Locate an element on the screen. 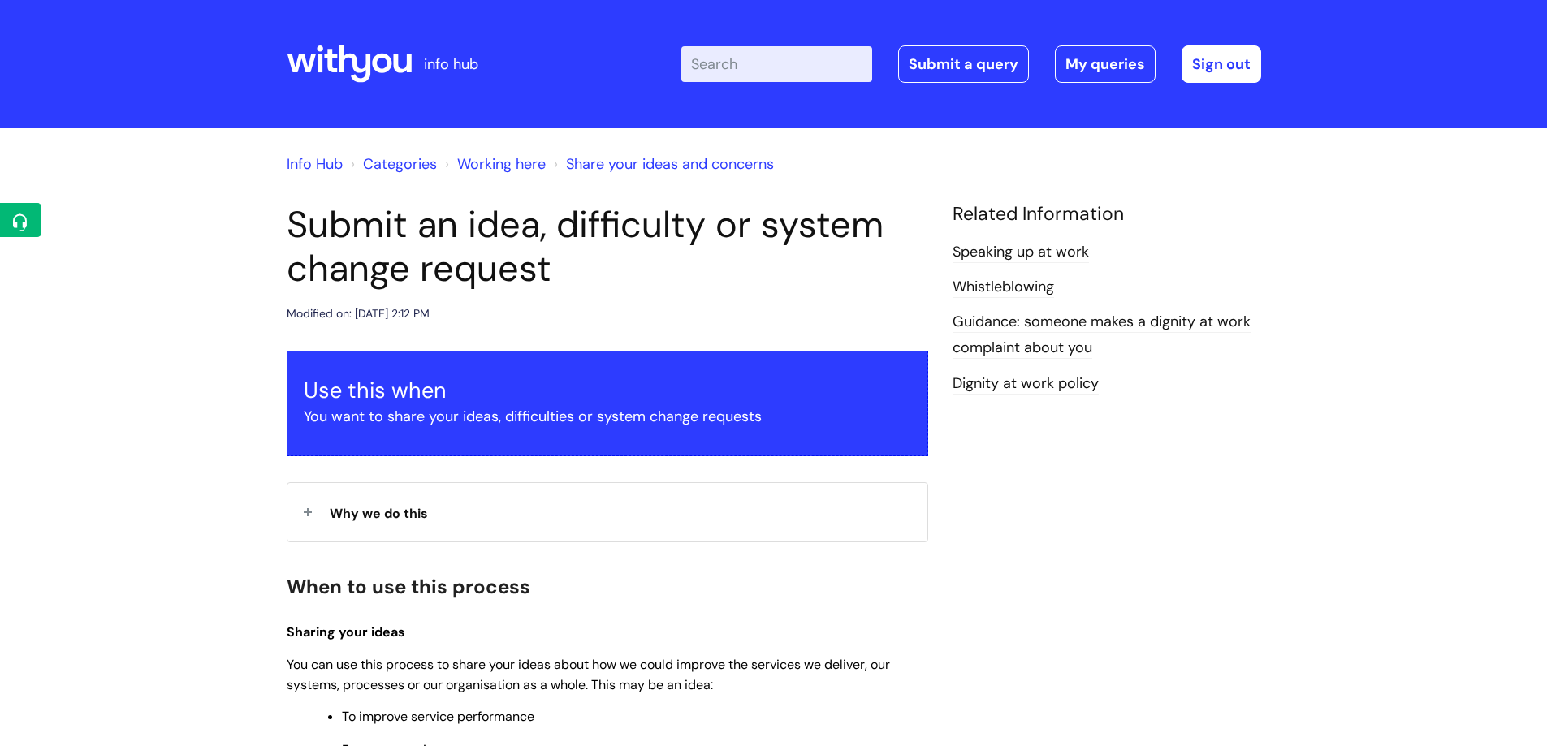 This screenshot has width=1547, height=746. h1: Submit an idea, difficulty or system change request is located at coordinates (607, 247).